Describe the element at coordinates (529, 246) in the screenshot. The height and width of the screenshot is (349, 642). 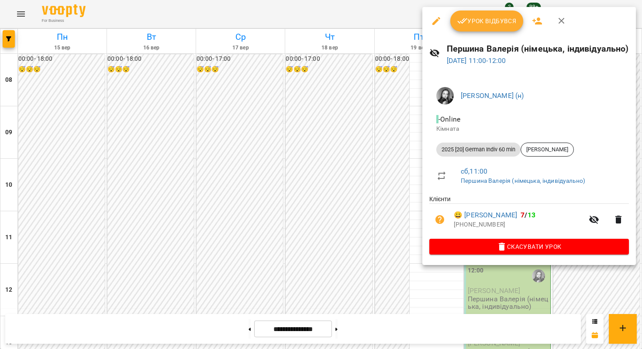
I see `span: Скасувати Урок` at that location.